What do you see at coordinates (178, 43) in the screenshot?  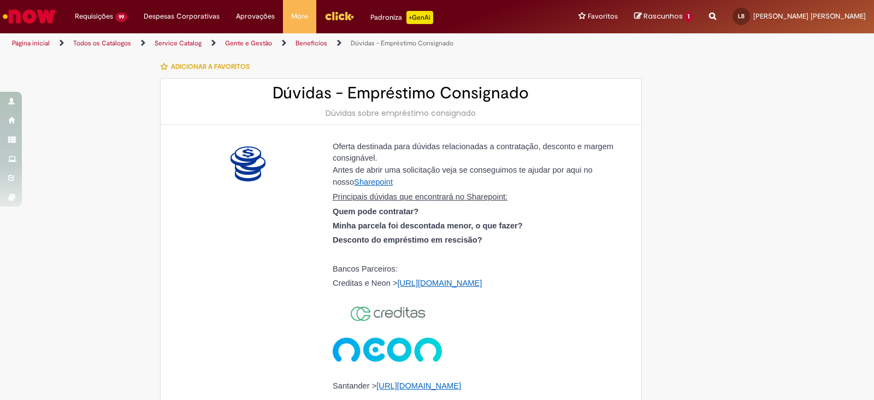 I see `a: Service Catalog` at bounding box center [178, 43].